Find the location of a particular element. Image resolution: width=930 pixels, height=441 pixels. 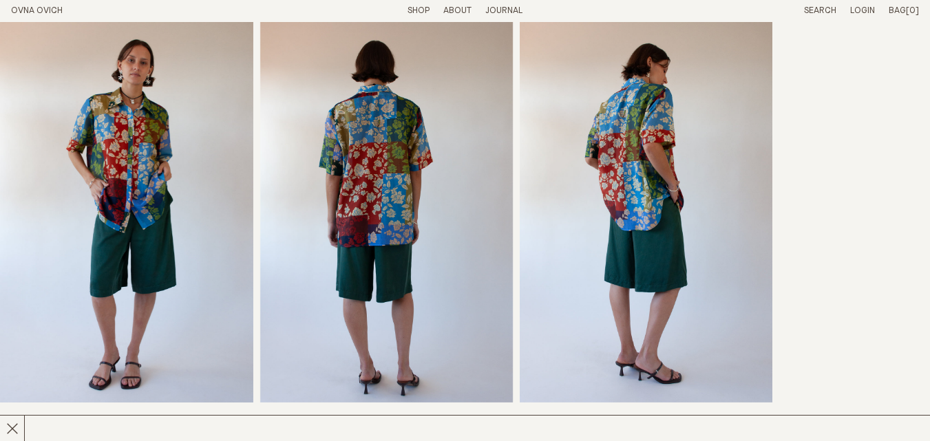

summary: About is located at coordinates (457, 11).